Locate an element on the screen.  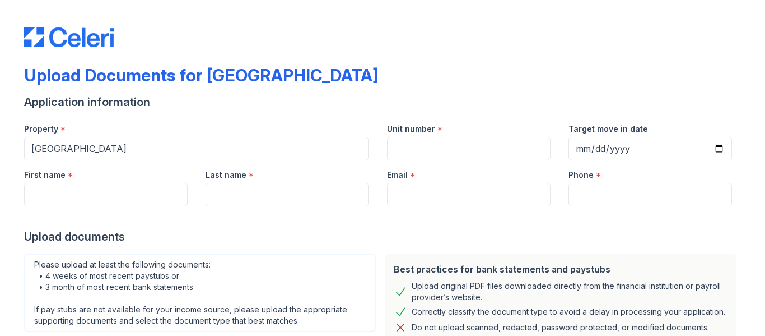
label: Phone is located at coordinates (581, 175).